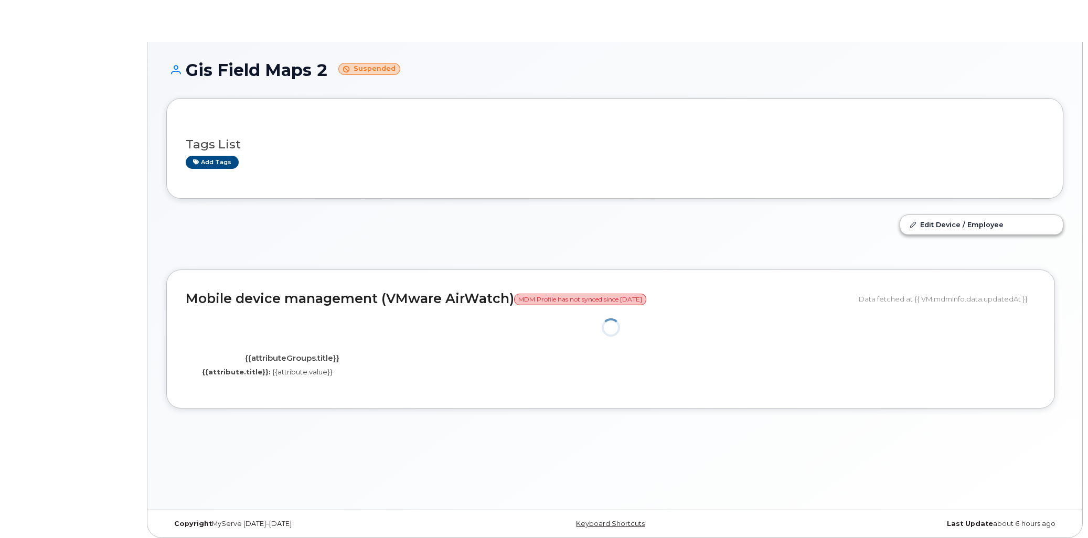 This screenshot has height=538, width=1088. What do you see at coordinates (236, 372) in the screenshot?
I see `label: {{attribute.title}}:` at bounding box center [236, 372].